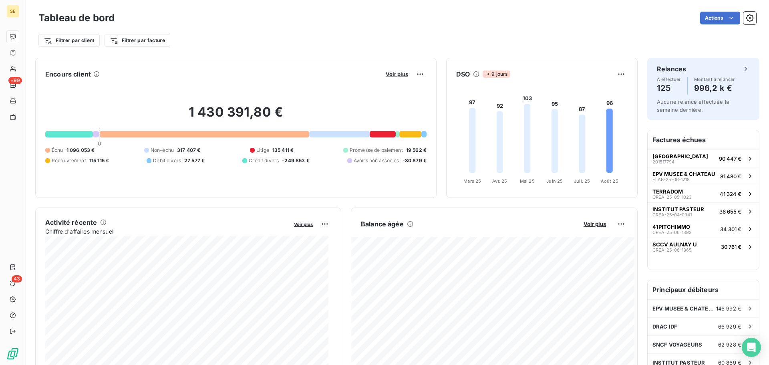  What do you see at coordinates (69, 161) in the screenshot?
I see `span: Recouvrement` at bounding box center [69, 161].